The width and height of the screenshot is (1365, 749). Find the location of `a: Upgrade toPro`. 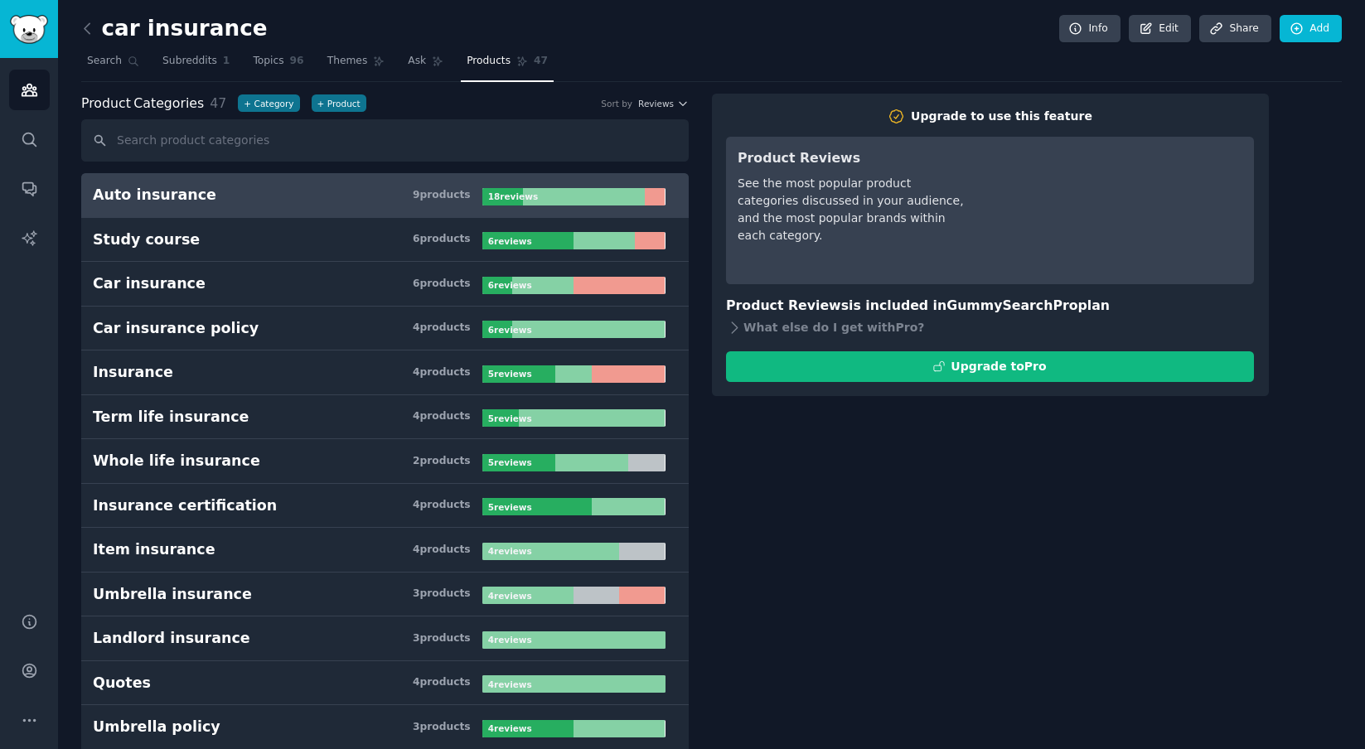

a: Upgrade toPro is located at coordinates (990, 366).